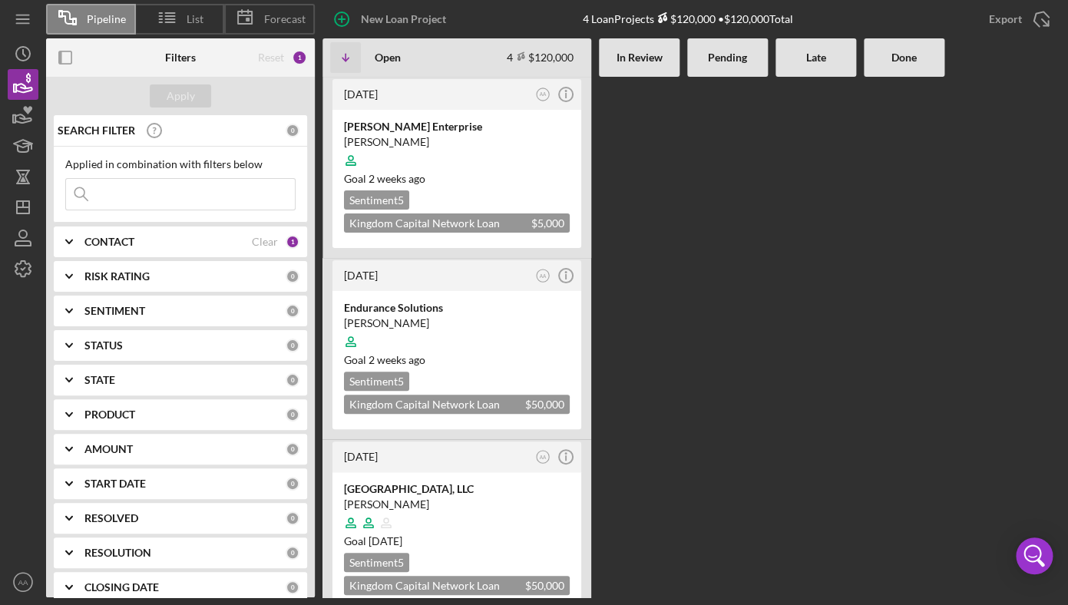  Describe the element at coordinates (180, 96) in the screenshot. I see `button: Apply` at that location.